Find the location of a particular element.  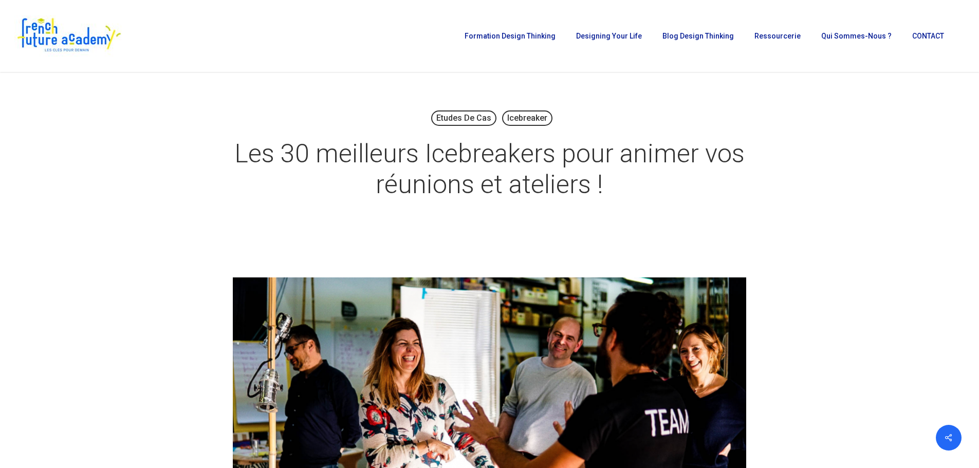

span: Formation Design Thinking is located at coordinates (510, 36).